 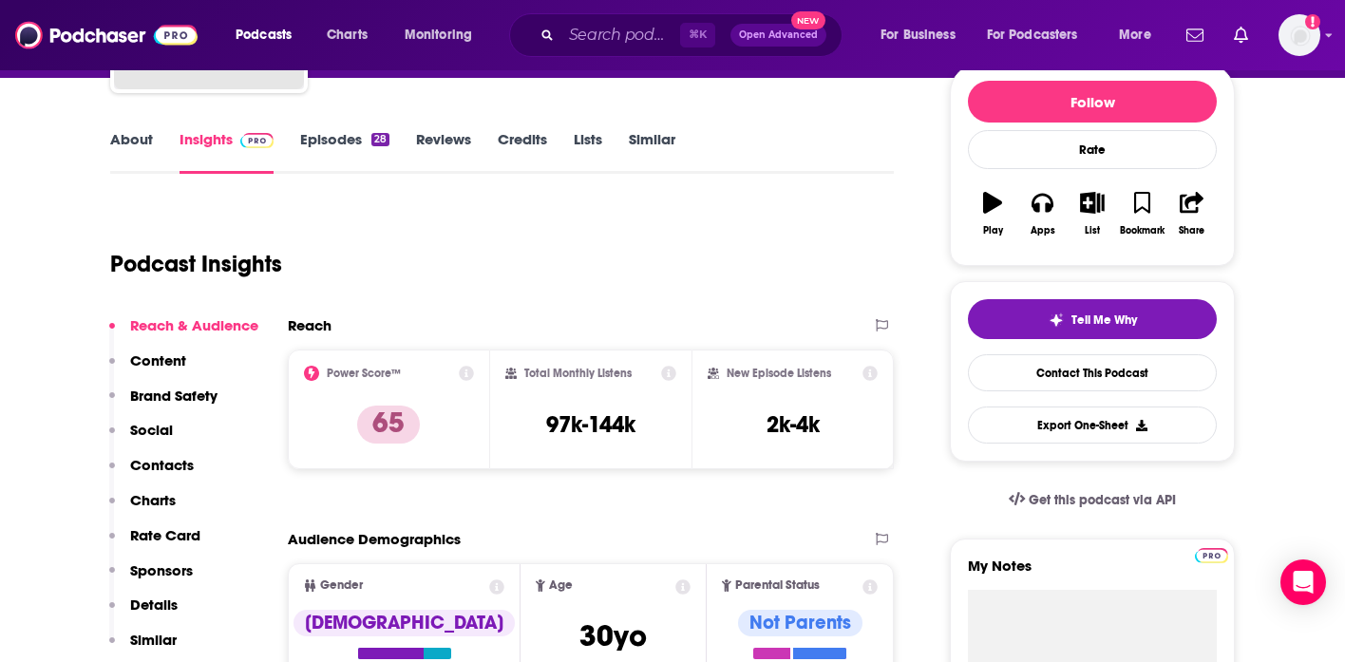 What do you see at coordinates (151, 473) in the screenshot?
I see `button: Contacts` at bounding box center [151, 473].